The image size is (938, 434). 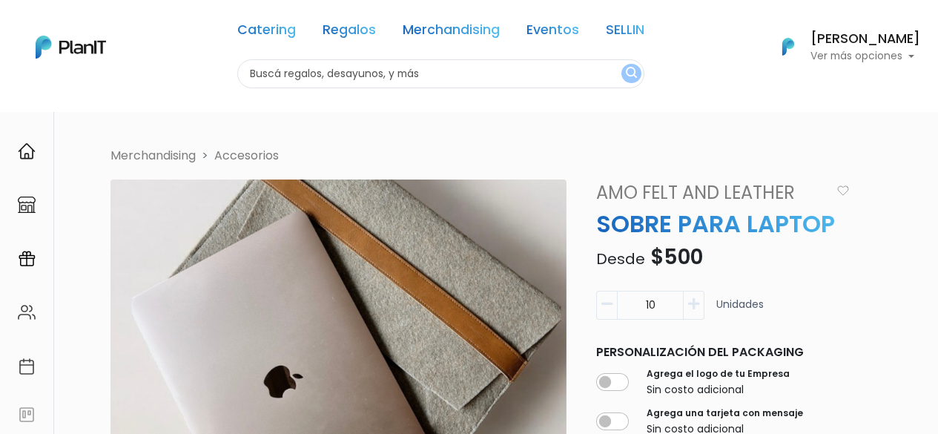 I want to click on img: campaigns-02234683943229c281be62815700db0a1741e53638e28bf9629b52c665b00959.svg, so click(x=27, y=259).